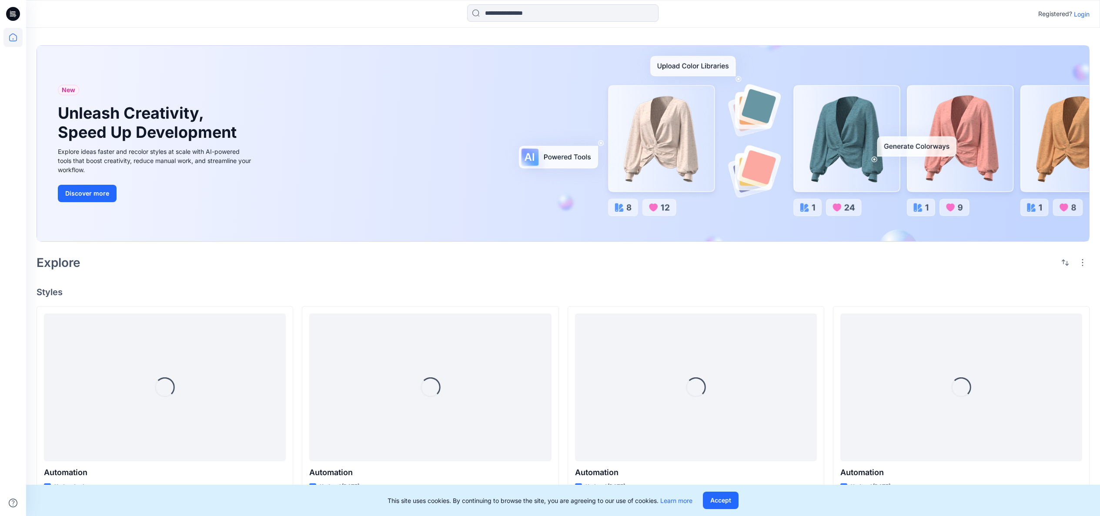  Describe the element at coordinates (156, 161) in the screenshot. I see `div: Explore ideas faster and recolor styles at scale with AI-powered tools that boost creativity, red...` at that location.